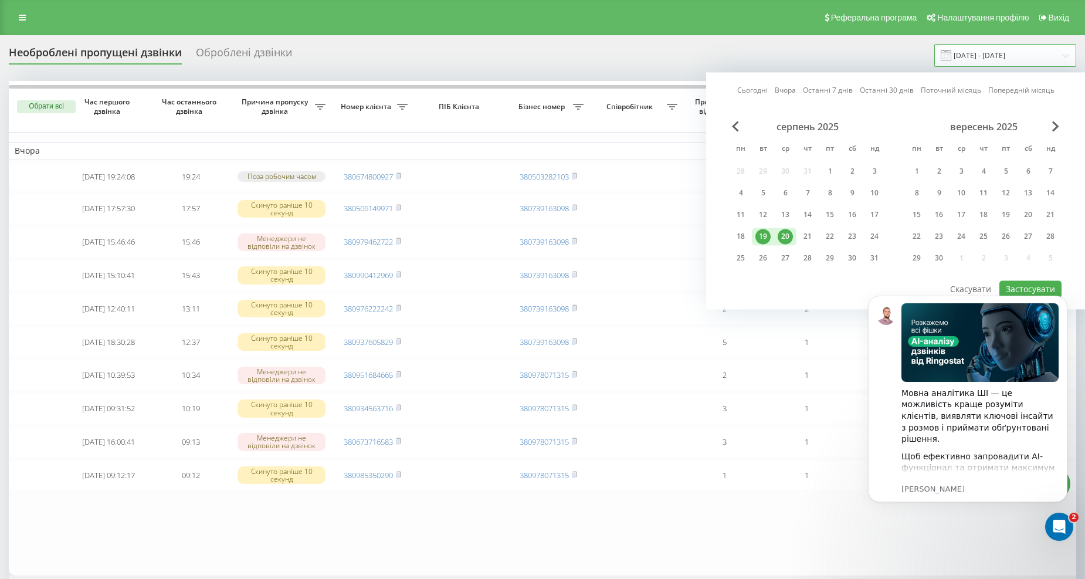 Image resolution: width=1085 pixels, height=579 pixels. I want to click on div: Поза робочим часом, so click(282, 176).